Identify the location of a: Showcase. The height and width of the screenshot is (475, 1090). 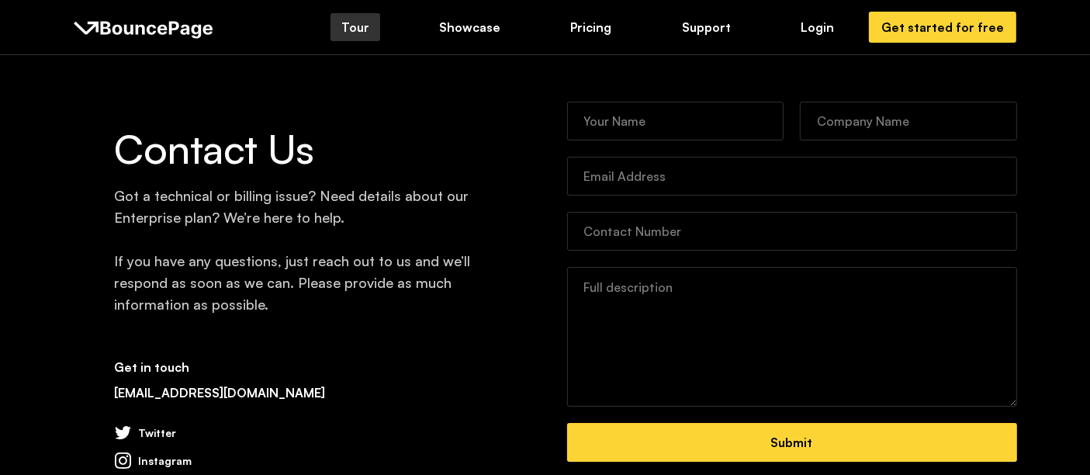
(469, 27).